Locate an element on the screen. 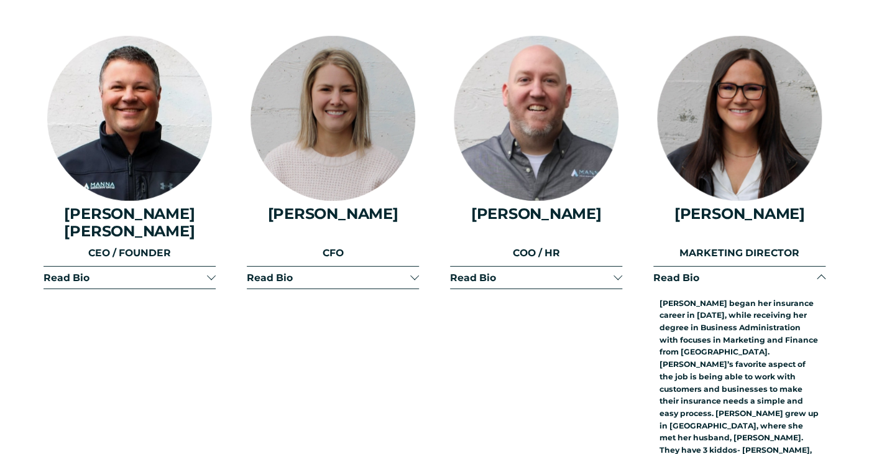  p: COO / HR is located at coordinates (536, 252).